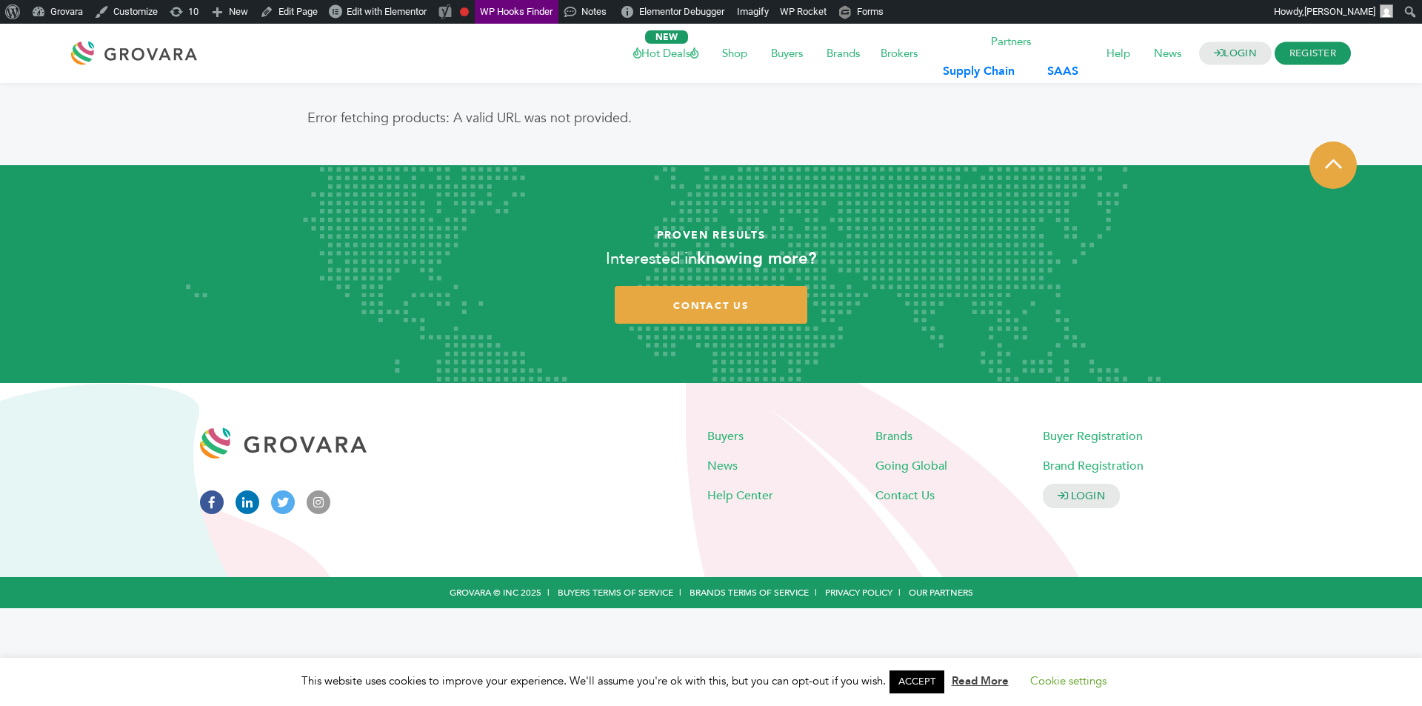 The image size is (1422, 706). I want to click on span: Partners, so click(1011, 41).